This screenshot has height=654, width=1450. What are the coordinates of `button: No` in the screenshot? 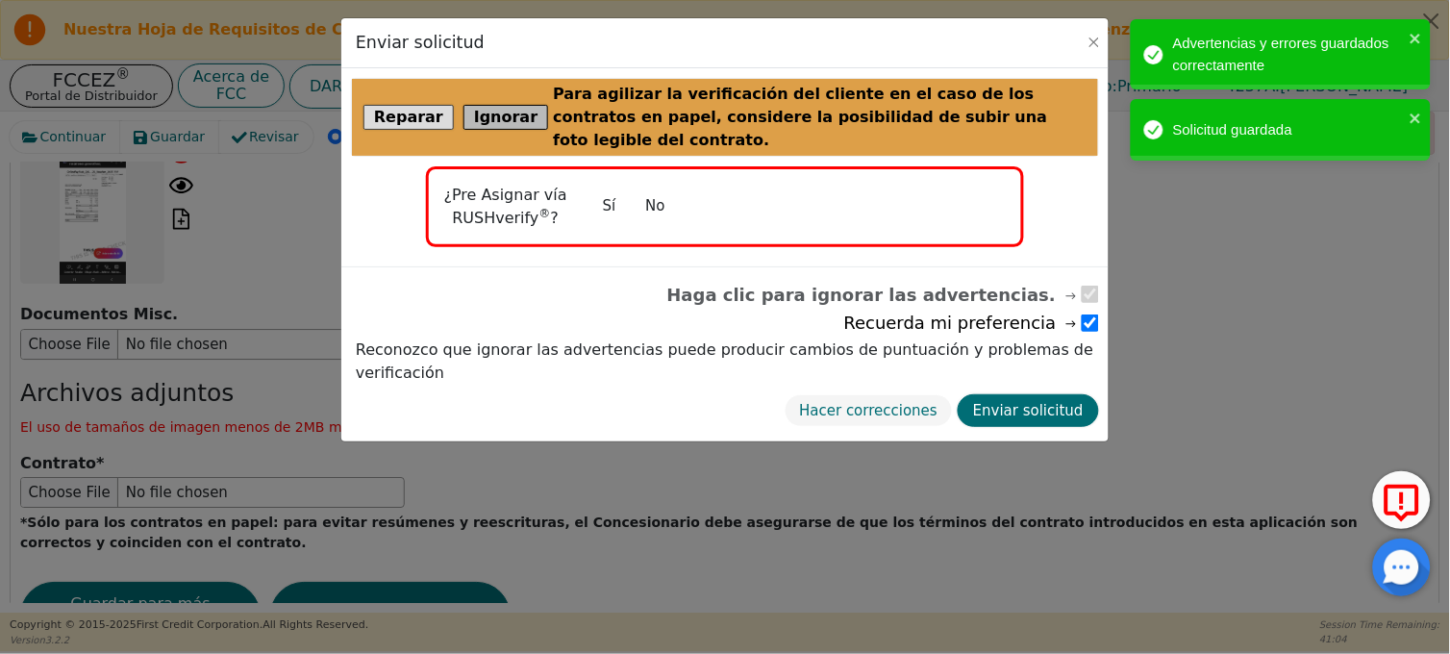 It's located at (656, 206).